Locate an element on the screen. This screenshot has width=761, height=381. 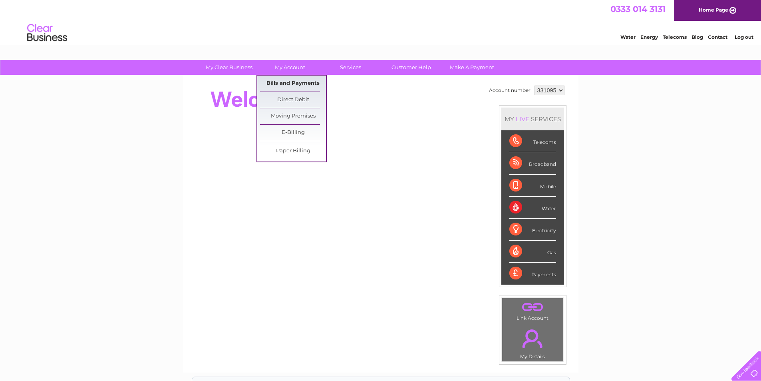
a: Paper Billing is located at coordinates (293, 151).